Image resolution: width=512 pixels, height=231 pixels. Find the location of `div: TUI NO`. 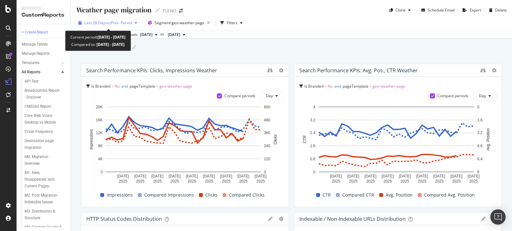

div: TUI NO is located at coordinates (170, 11).